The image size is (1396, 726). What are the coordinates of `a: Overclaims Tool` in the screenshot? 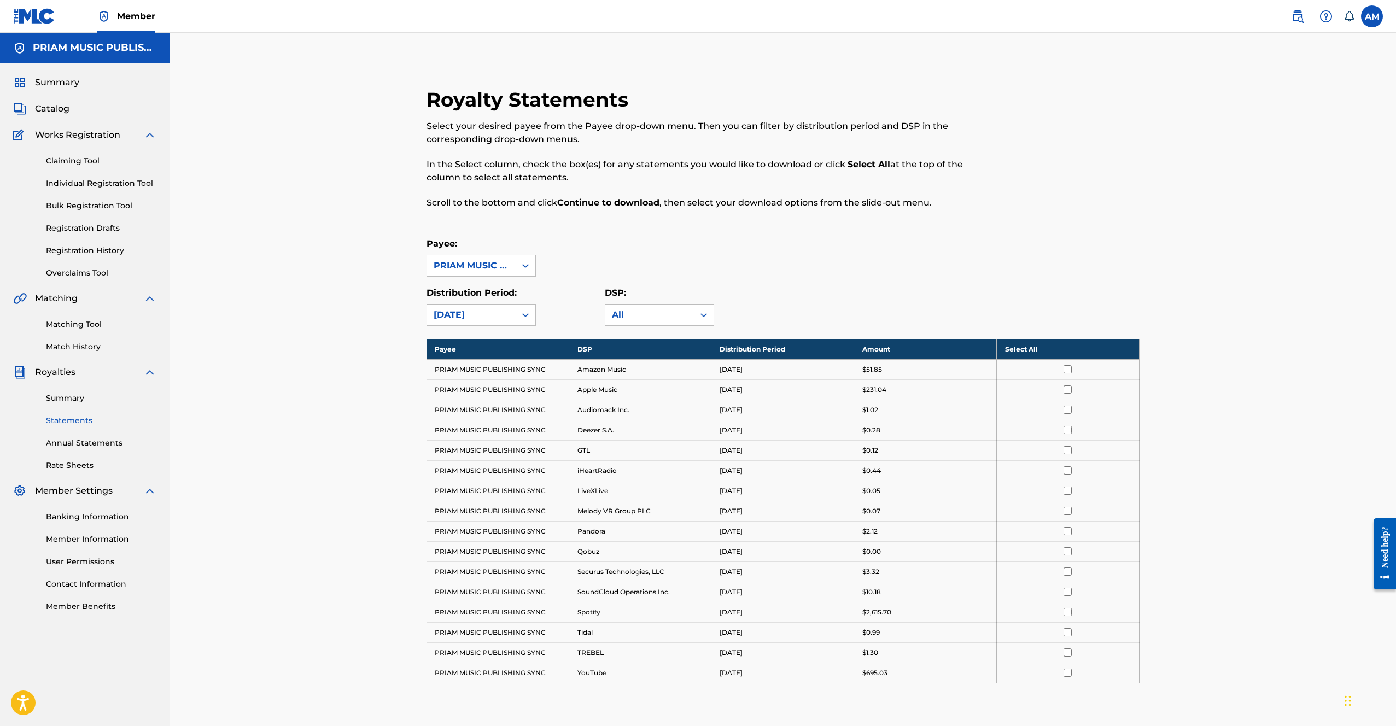 It's located at (101, 273).